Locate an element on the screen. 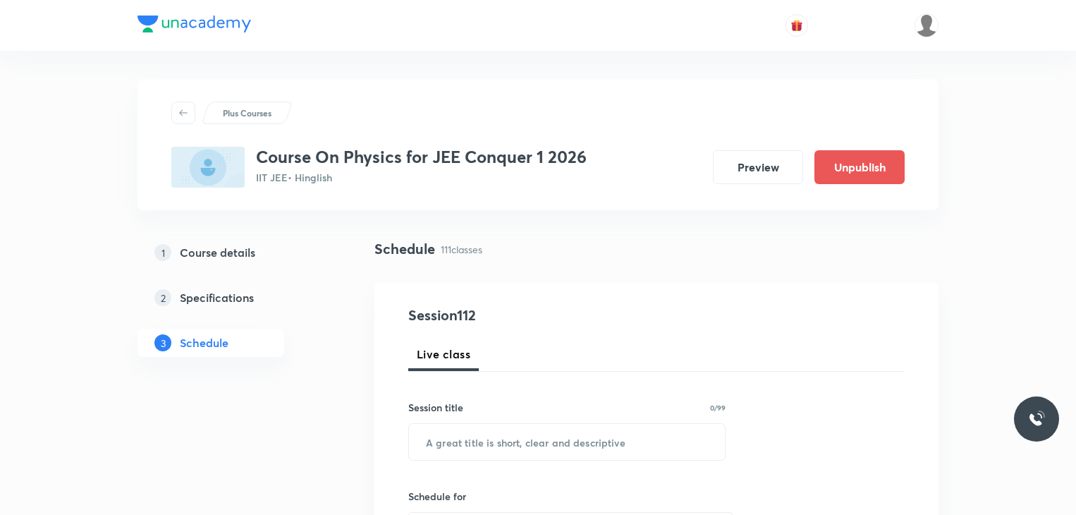 The width and height of the screenshot is (1076, 515). input: A great title is short, clear and descriptive is located at coordinates (567, 441).